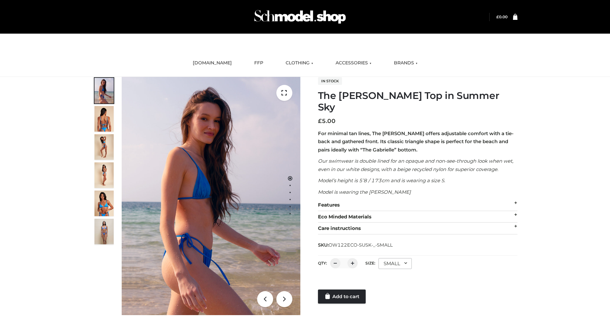 The image size is (610, 318). Describe the element at coordinates (418, 205) in the screenshot. I see `div: Features` at that location.